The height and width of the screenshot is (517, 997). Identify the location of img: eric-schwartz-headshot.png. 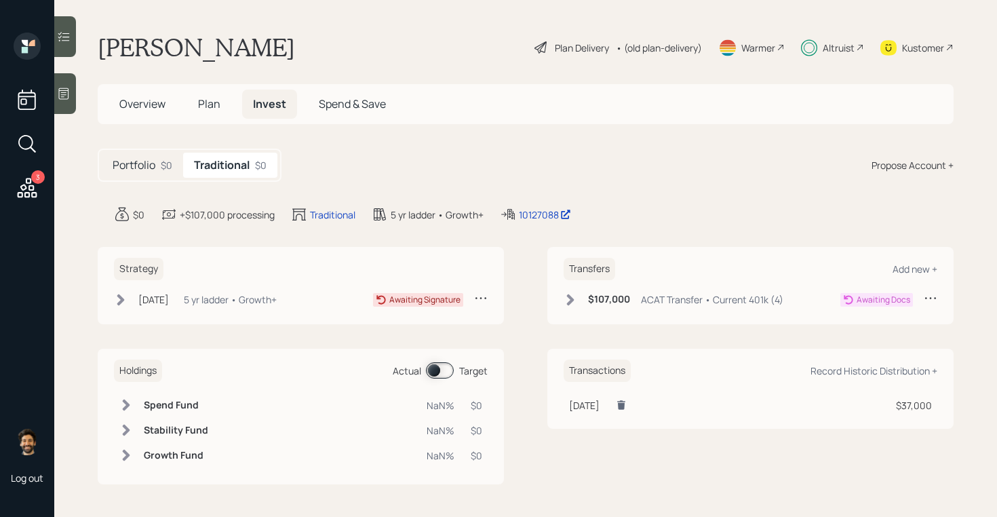
(27, 441).